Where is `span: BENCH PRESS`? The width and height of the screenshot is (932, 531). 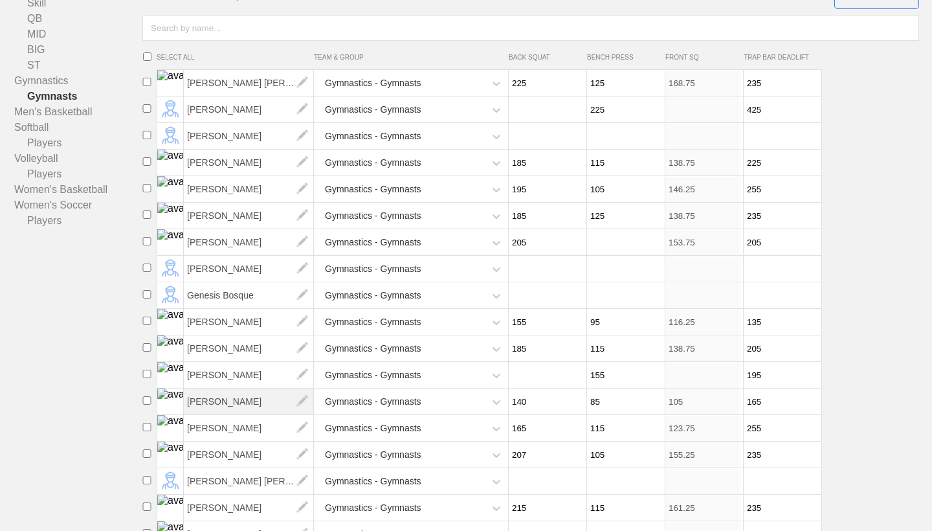 span: BENCH PRESS is located at coordinates (623, 57).